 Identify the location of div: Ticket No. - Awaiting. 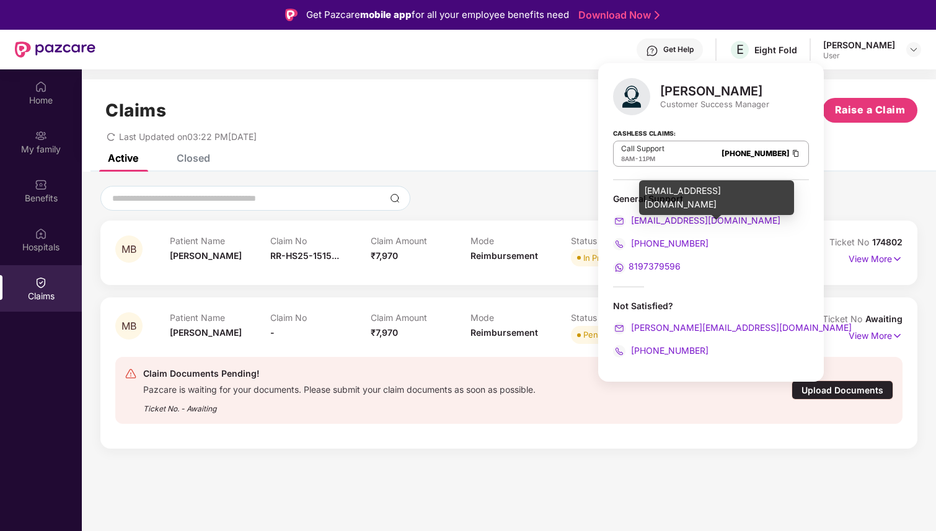
(339, 405).